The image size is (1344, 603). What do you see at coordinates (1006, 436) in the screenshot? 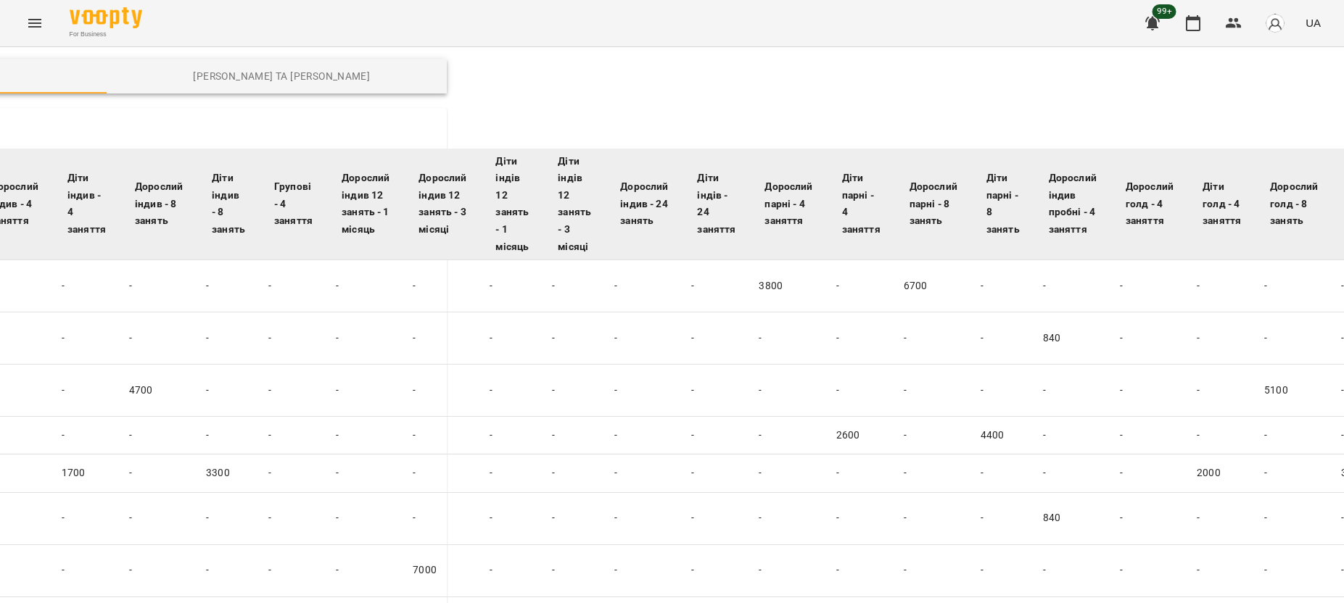
I see `td: 4400` at bounding box center [1006, 436].